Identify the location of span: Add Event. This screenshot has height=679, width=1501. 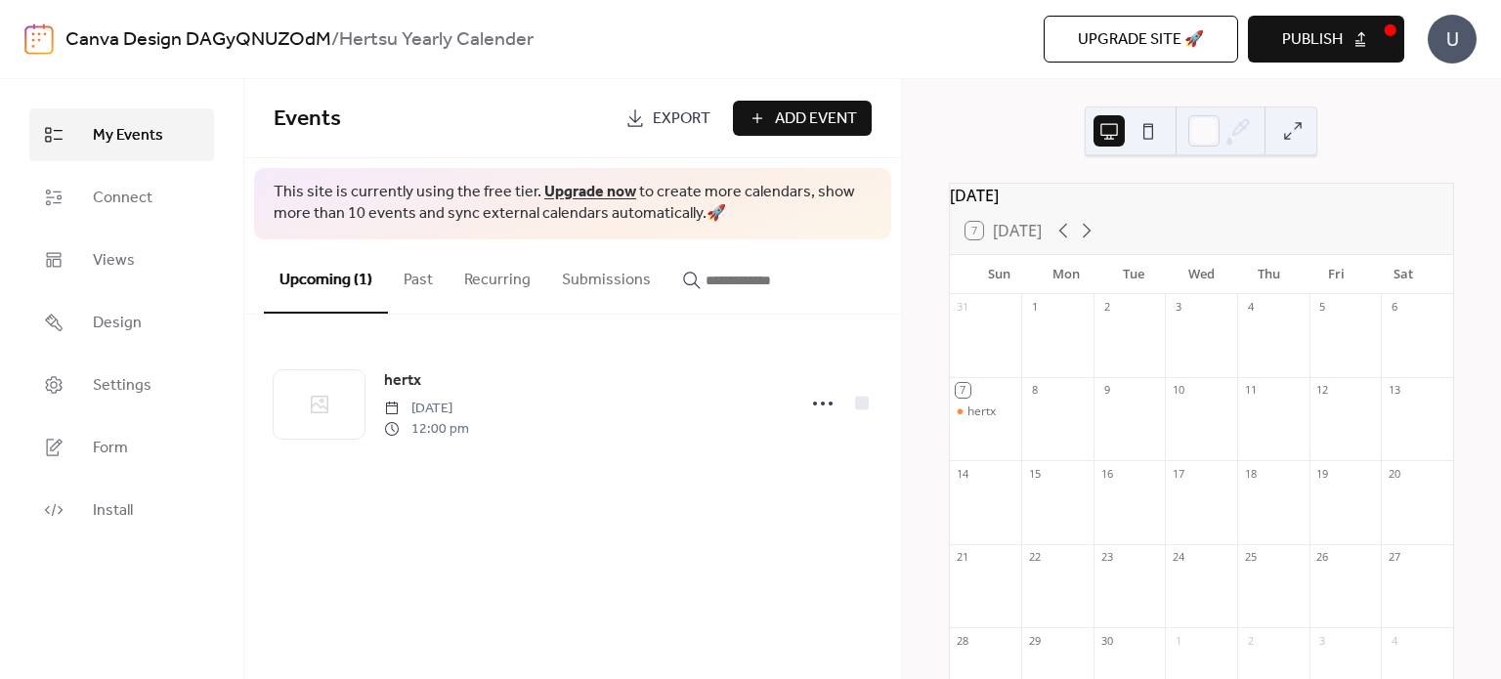
(816, 119).